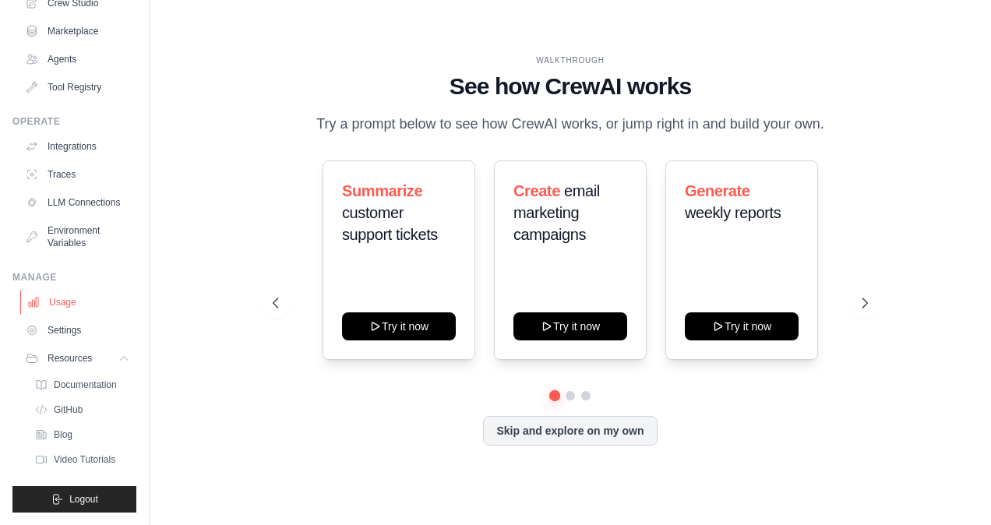 This screenshot has height=525, width=991. I want to click on div: Operate, so click(74, 122).